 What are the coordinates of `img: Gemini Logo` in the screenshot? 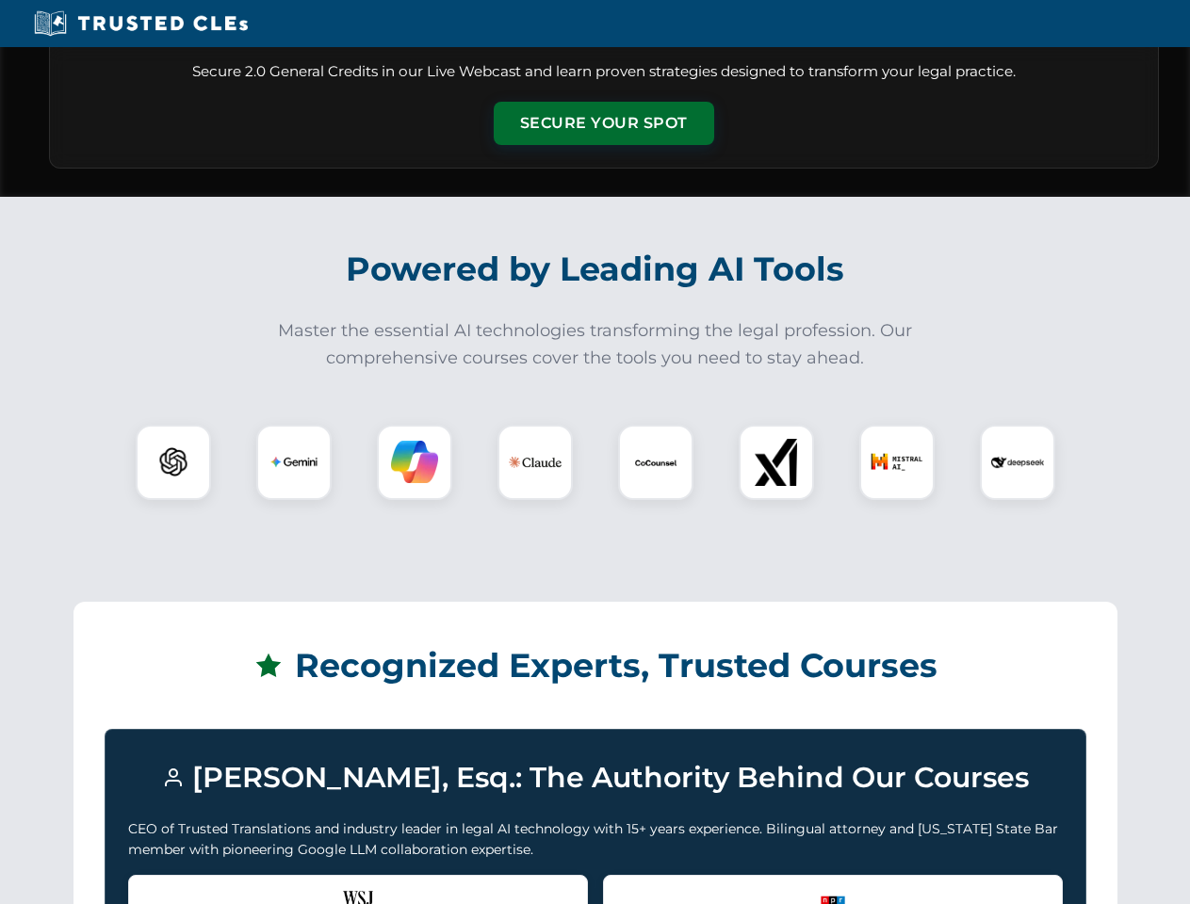 It's located at (294, 462).